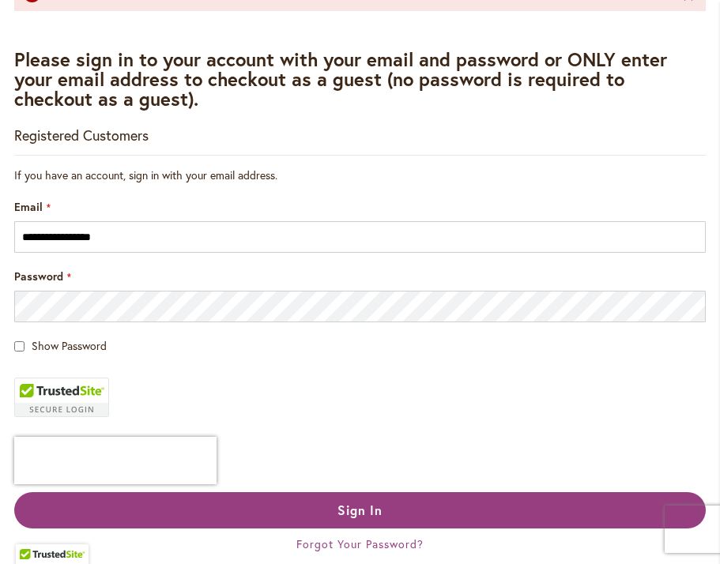  I want to click on span: Show Password, so click(69, 345).